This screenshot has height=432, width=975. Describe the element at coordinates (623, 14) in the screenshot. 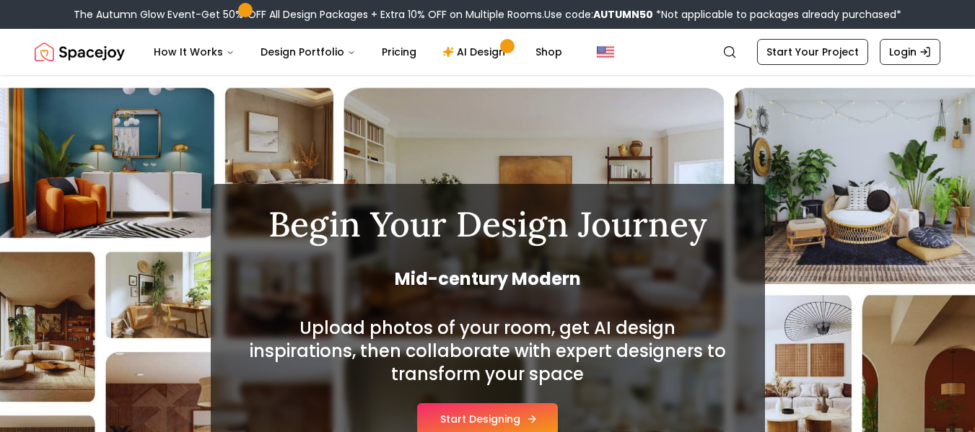

I see `b: AUTUMN50` at that location.